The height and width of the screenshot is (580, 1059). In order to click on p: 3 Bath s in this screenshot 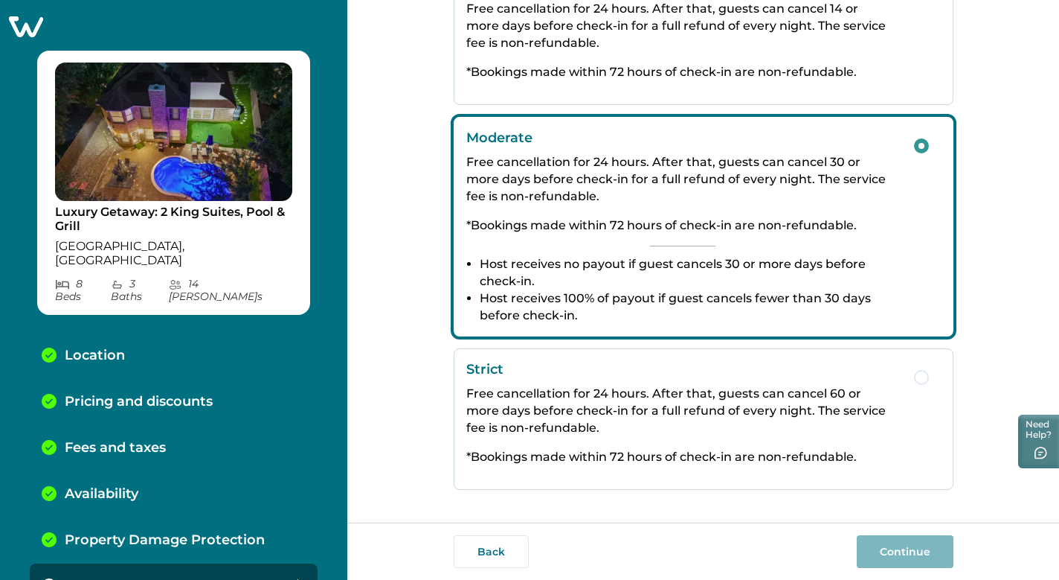, I will do `click(140, 290)`.